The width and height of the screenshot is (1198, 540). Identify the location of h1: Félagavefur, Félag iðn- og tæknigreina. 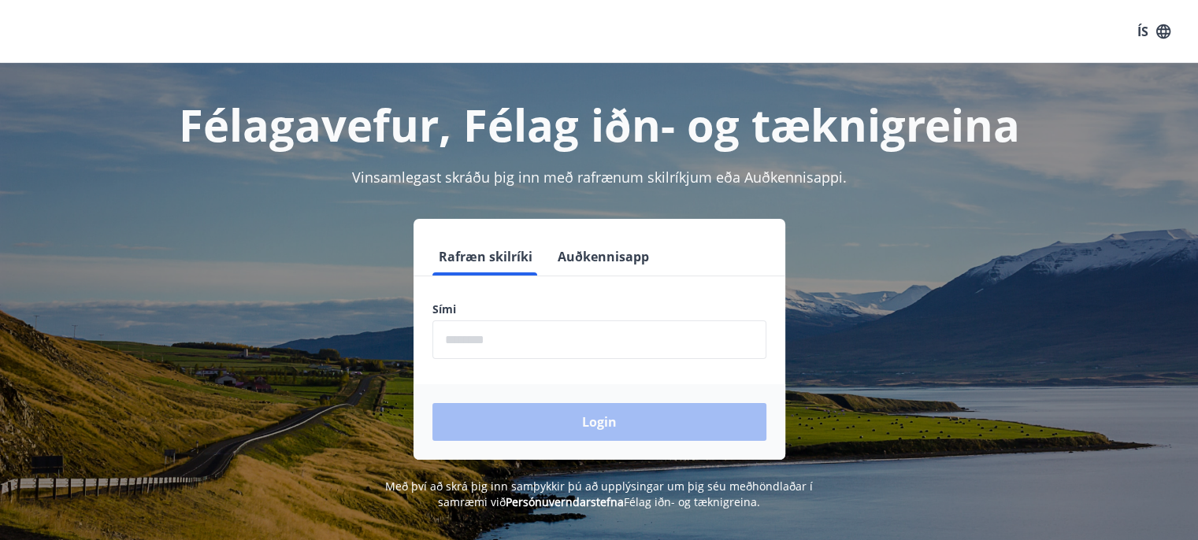
(600, 124).